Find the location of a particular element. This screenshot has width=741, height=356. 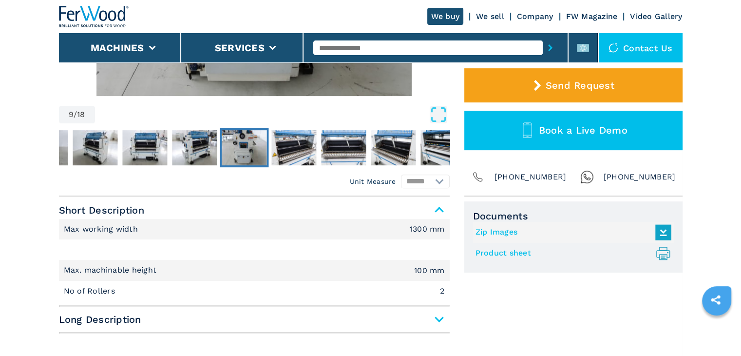

button: Book a Live Demo is located at coordinates (574, 130).